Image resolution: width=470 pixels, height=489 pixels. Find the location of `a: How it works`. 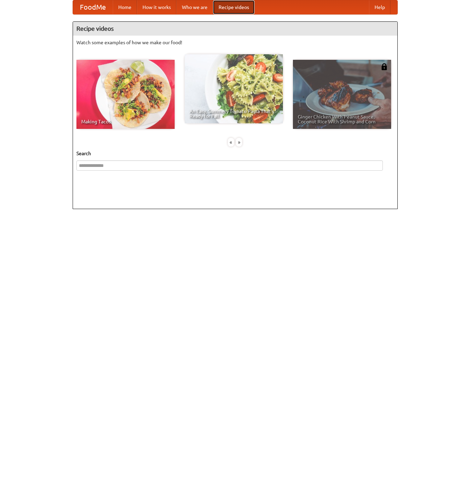

a: How it works is located at coordinates (157, 7).